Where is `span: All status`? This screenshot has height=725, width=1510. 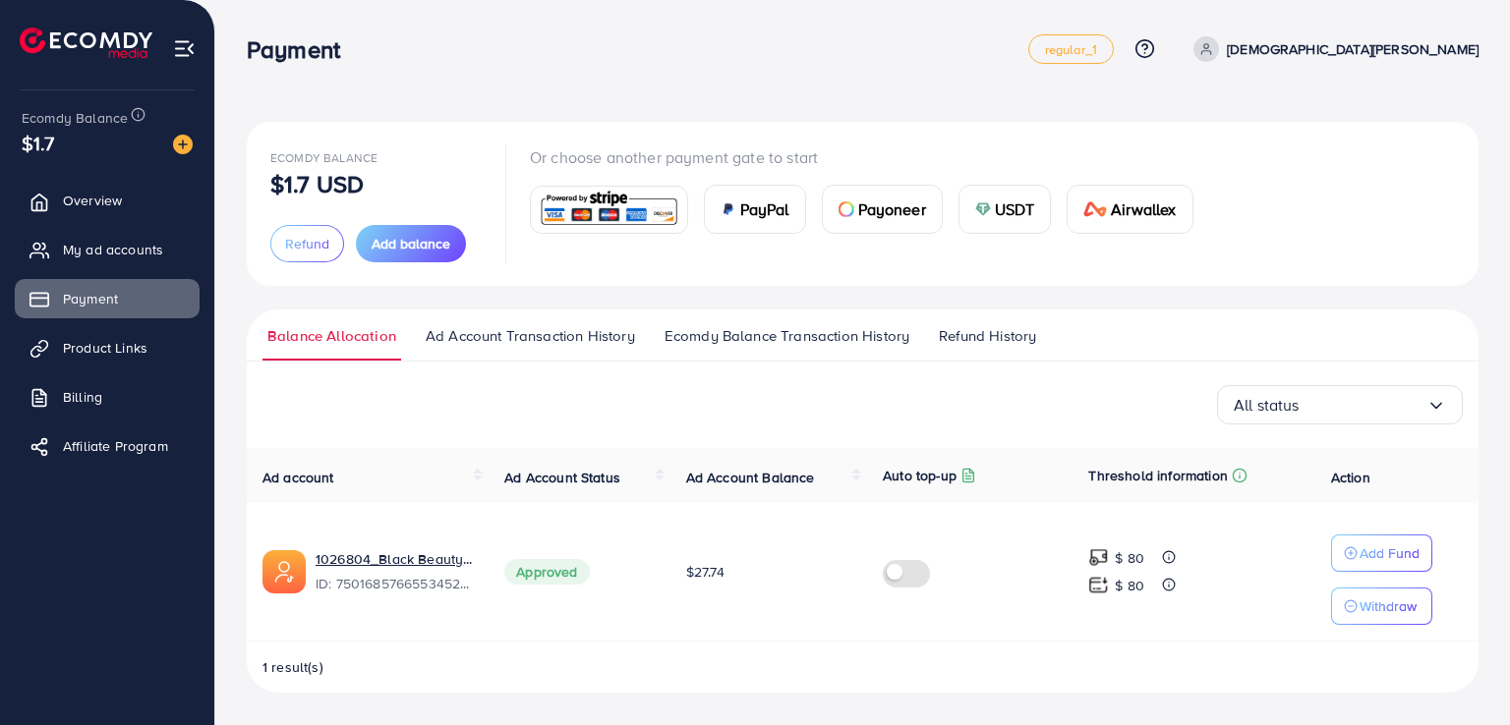
span: All status is located at coordinates (1266, 405).